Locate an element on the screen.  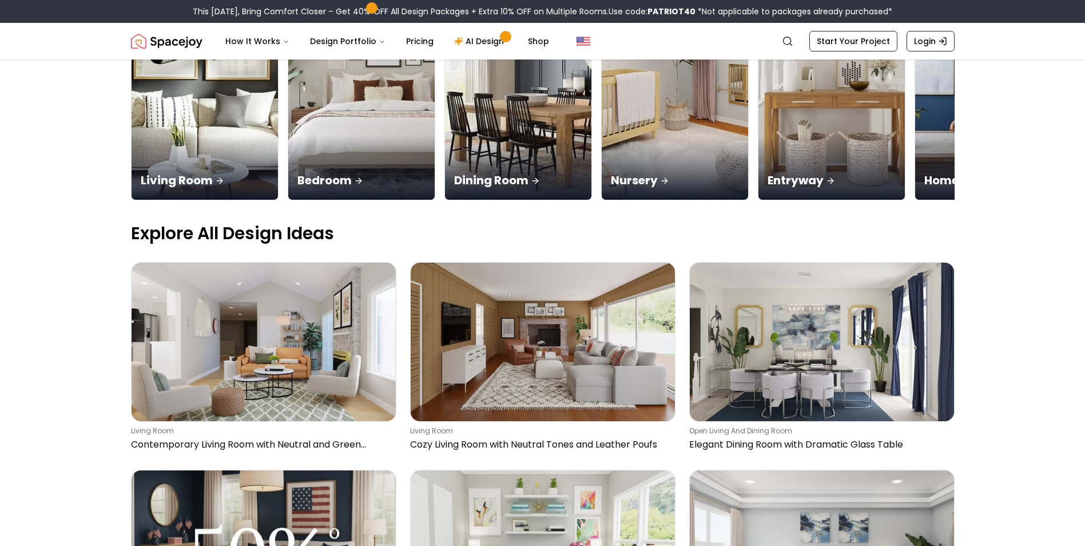
span: Use code: is located at coordinates (652, 11).